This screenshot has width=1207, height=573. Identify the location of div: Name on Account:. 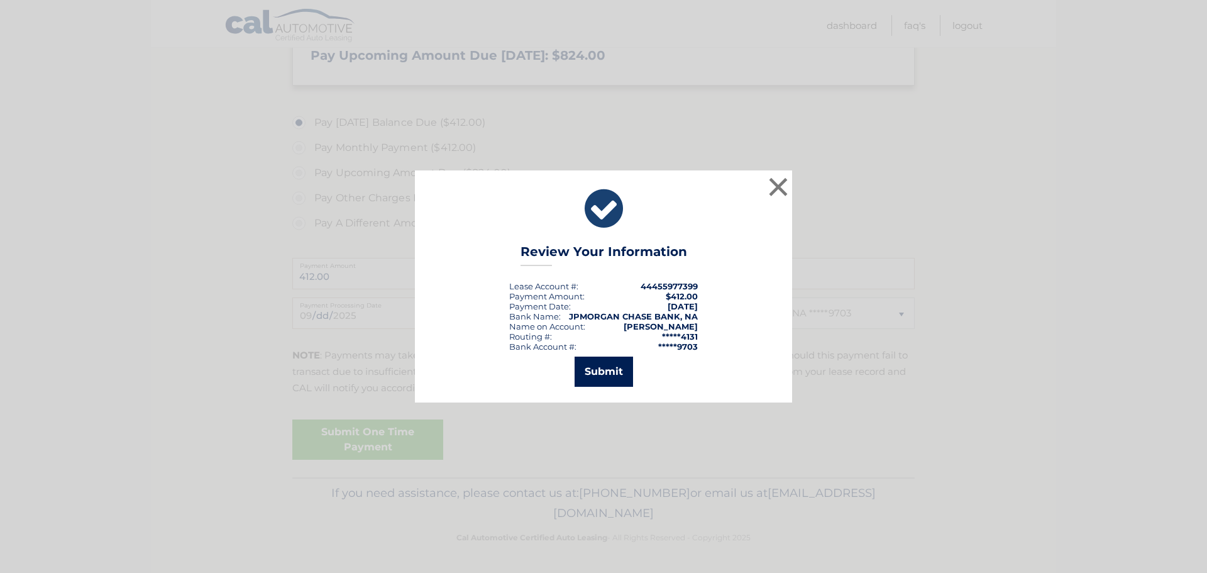
(547, 326).